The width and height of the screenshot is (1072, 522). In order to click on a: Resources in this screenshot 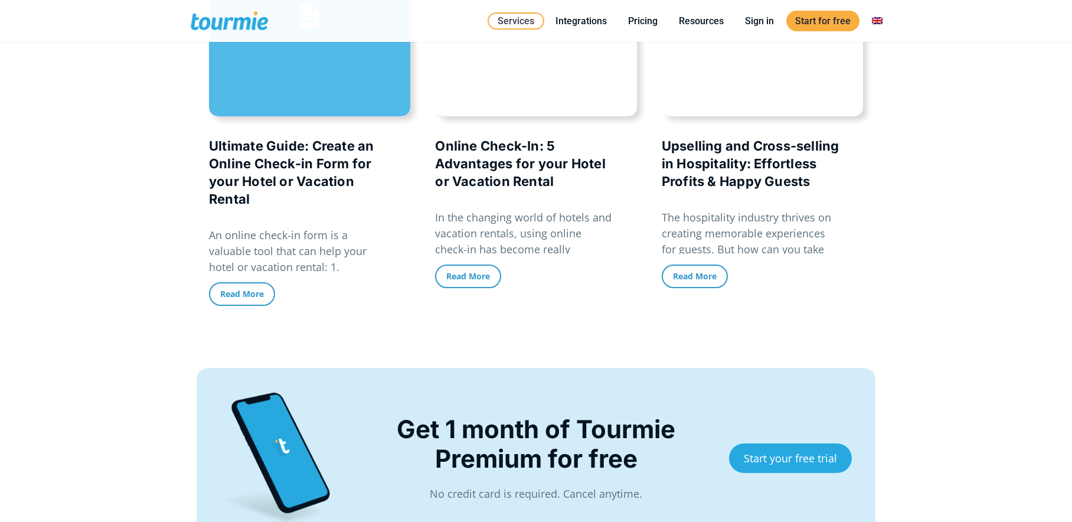, I will do `click(702, 21)`.